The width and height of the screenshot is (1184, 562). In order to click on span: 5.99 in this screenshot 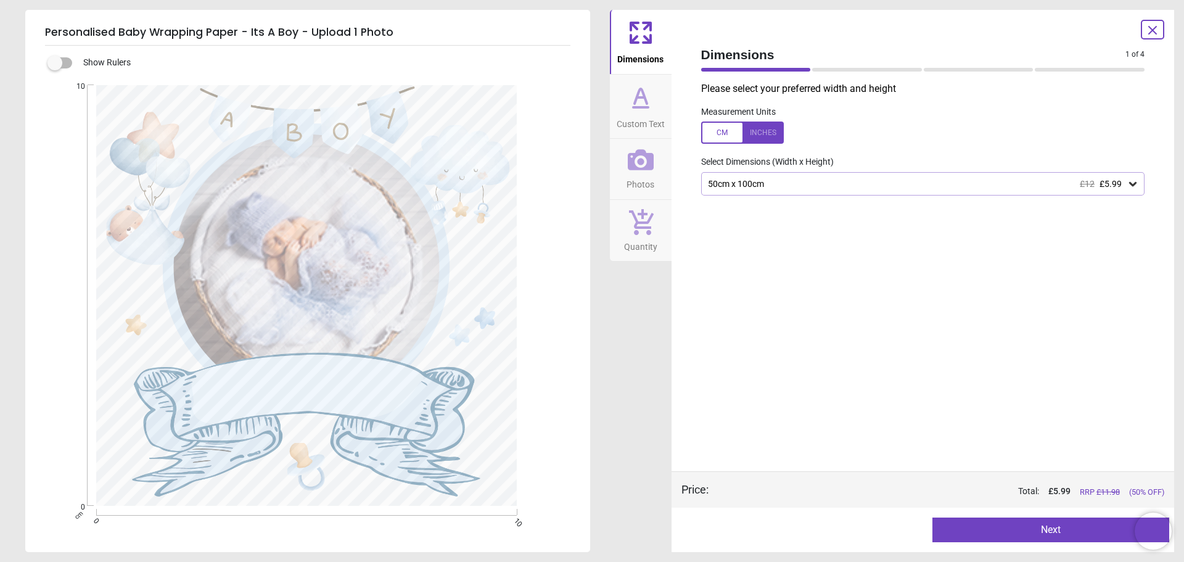, I will do `click(1061, 491)`.